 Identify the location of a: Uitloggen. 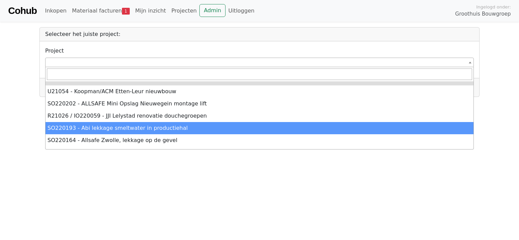
(241, 11).